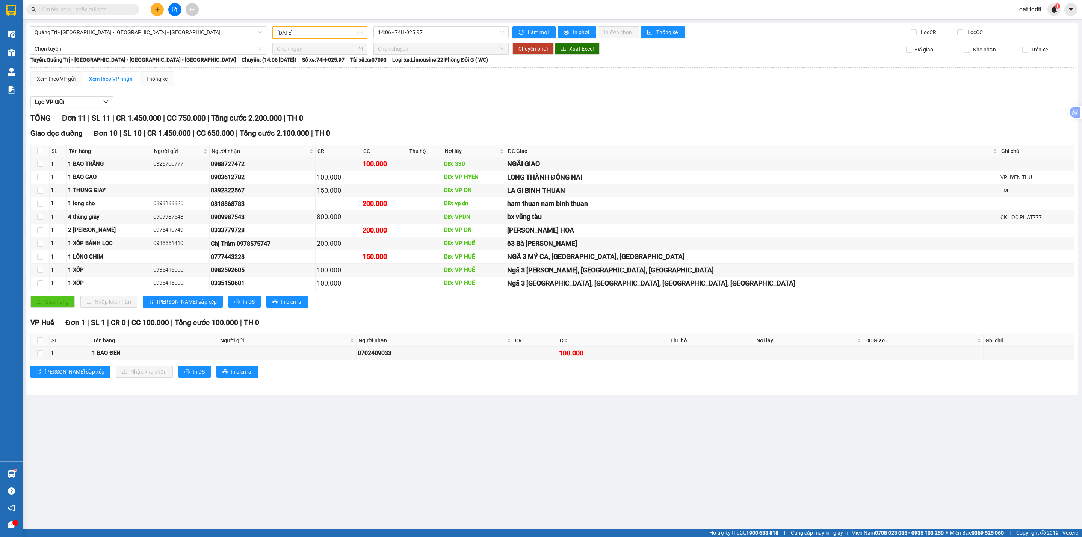 The image size is (1082, 537). Describe the element at coordinates (11, 11) in the screenshot. I see `img: logo-vxr` at that location.